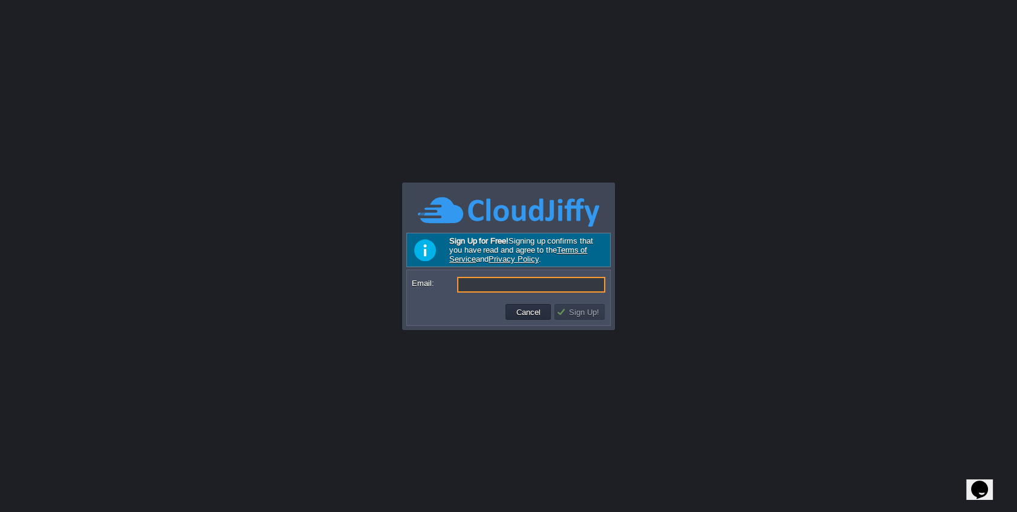  What do you see at coordinates (529, 312) in the screenshot?
I see `button: Cancel` at bounding box center [529, 312].